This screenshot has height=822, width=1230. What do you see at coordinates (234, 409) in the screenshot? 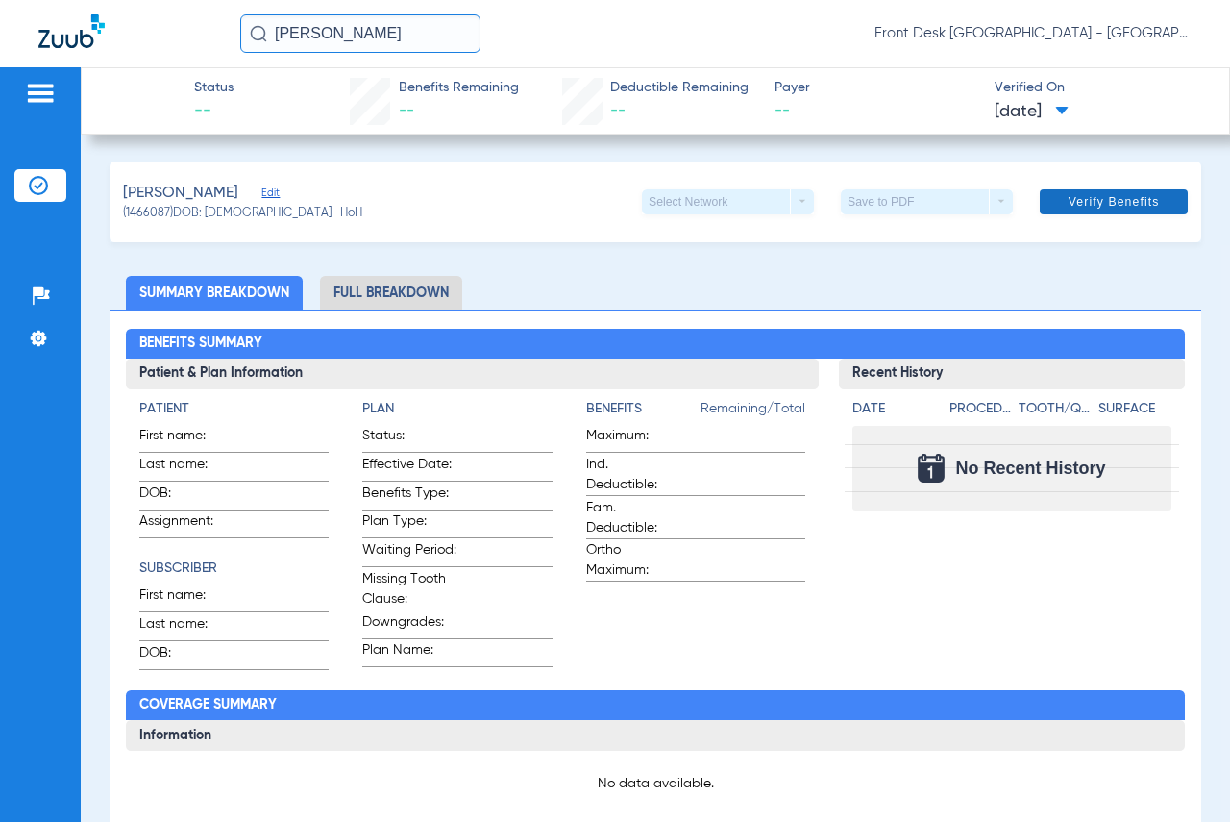
I see `h4: Patient` at bounding box center [234, 409].